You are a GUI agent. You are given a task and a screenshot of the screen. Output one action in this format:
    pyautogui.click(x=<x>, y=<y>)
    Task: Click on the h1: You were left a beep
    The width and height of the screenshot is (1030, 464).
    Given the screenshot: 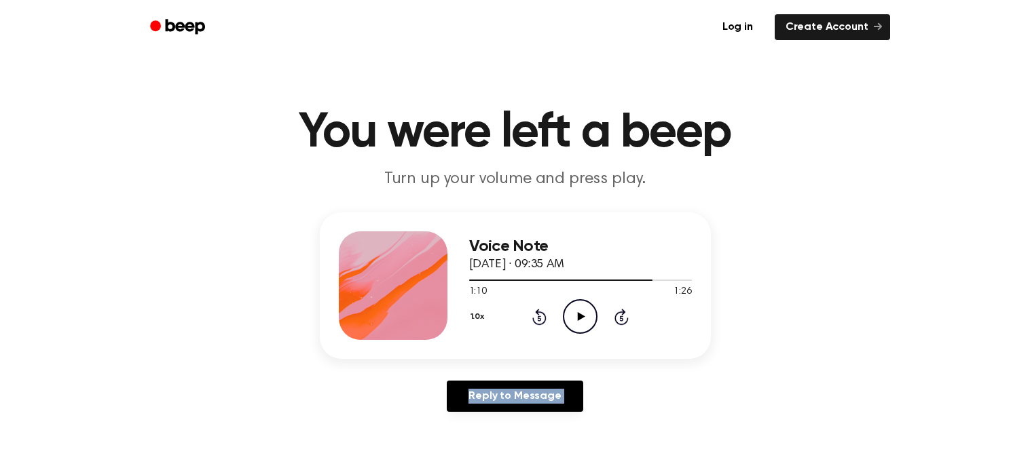 What is the action you would take?
    pyautogui.click(x=515, y=133)
    